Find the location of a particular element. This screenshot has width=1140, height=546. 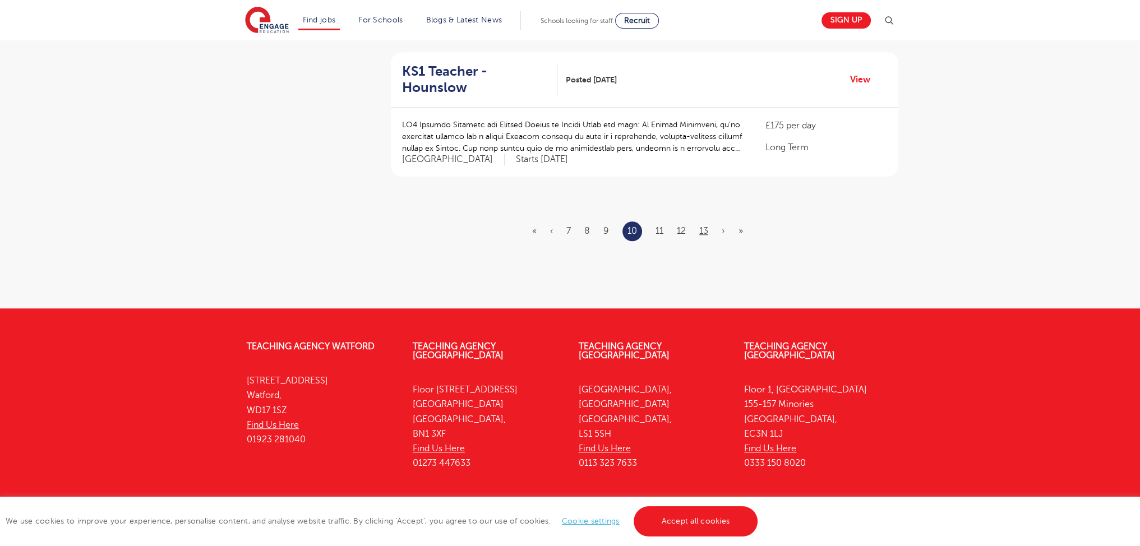

a: Sign up is located at coordinates (846, 20).